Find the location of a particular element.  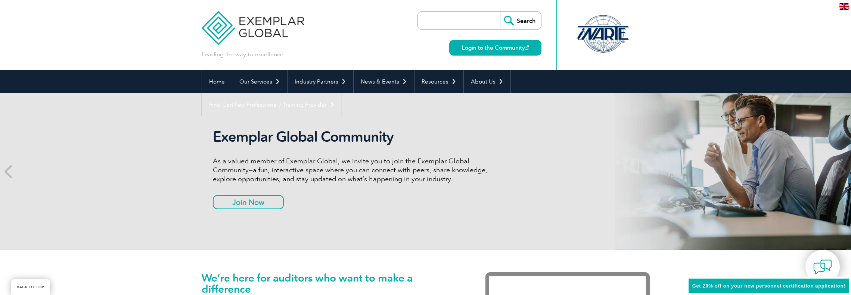

p: As a valued member of Exemplar Global, we invite you to join the Exemplar Global Community—a fun,... is located at coordinates (353, 170).